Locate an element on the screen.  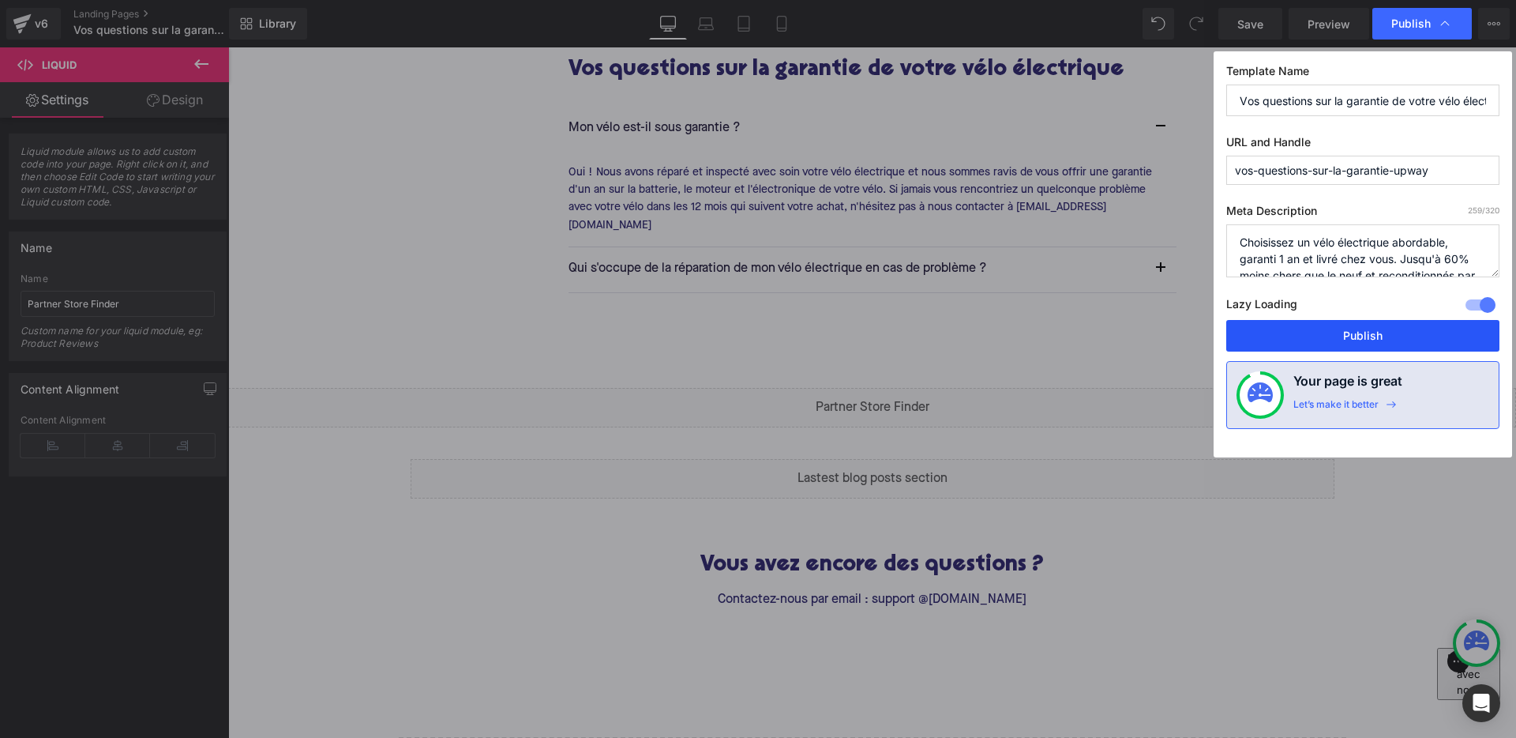
button: Publish is located at coordinates (1363, 336).